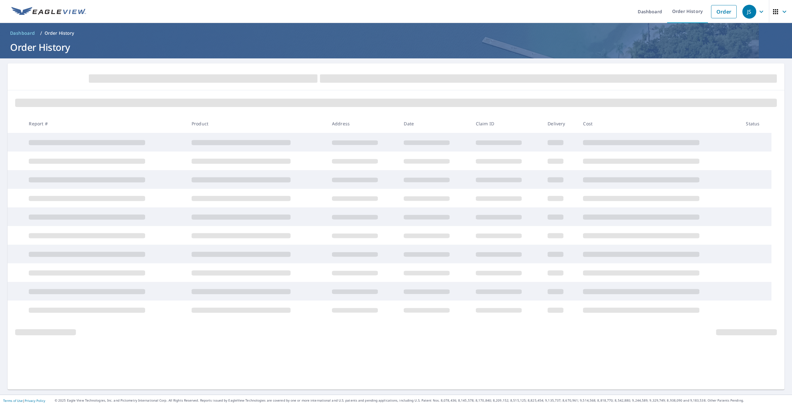 This screenshot has height=406, width=792. What do you see at coordinates (49, 12) in the screenshot?
I see `img: EV Logo` at bounding box center [49, 12].